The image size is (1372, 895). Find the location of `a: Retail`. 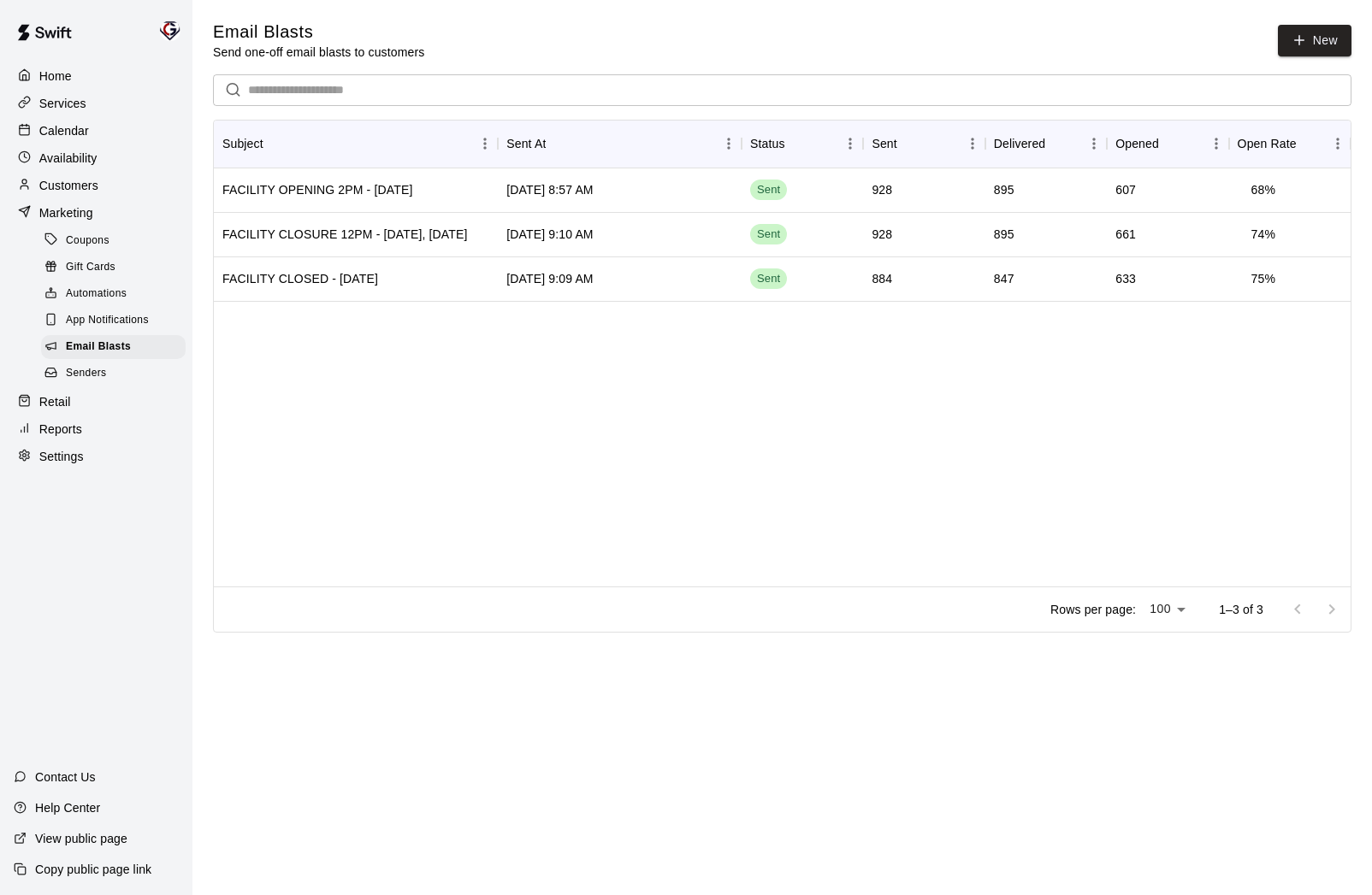

a: Retail is located at coordinates (95, 402).